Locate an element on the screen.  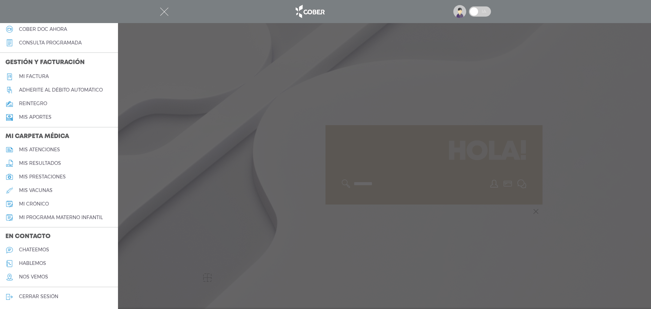
h5: Adherite al débito automático is located at coordinates (61, 90).